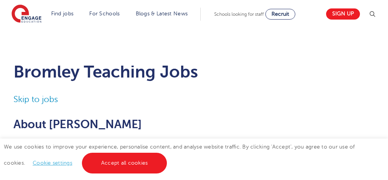 The height and width of the screenshot is (180, 388). I want to click on a: Blogs & Latest News, so click(162, 13).